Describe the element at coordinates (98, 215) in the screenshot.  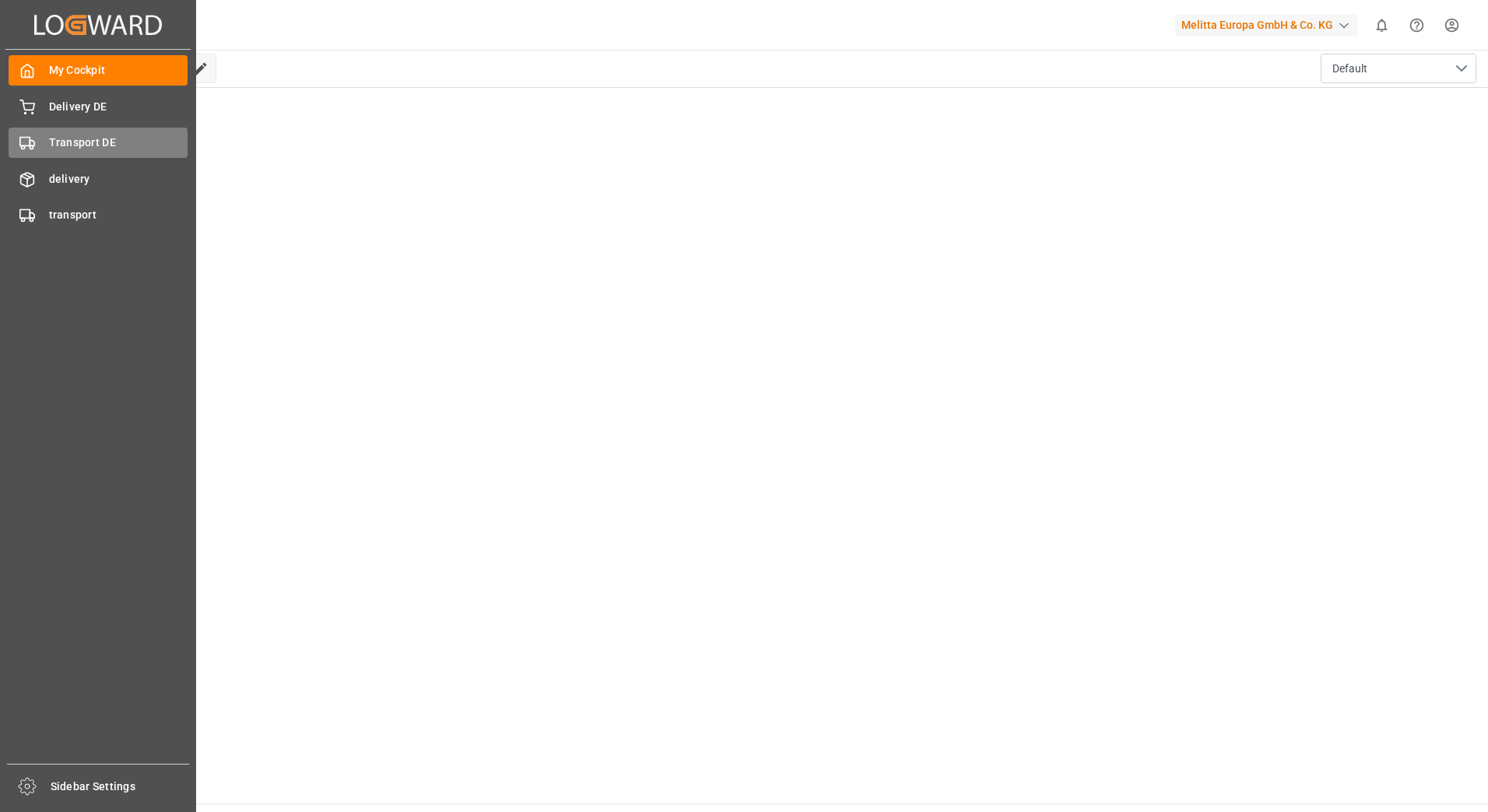
I see `a: transport` at that location.